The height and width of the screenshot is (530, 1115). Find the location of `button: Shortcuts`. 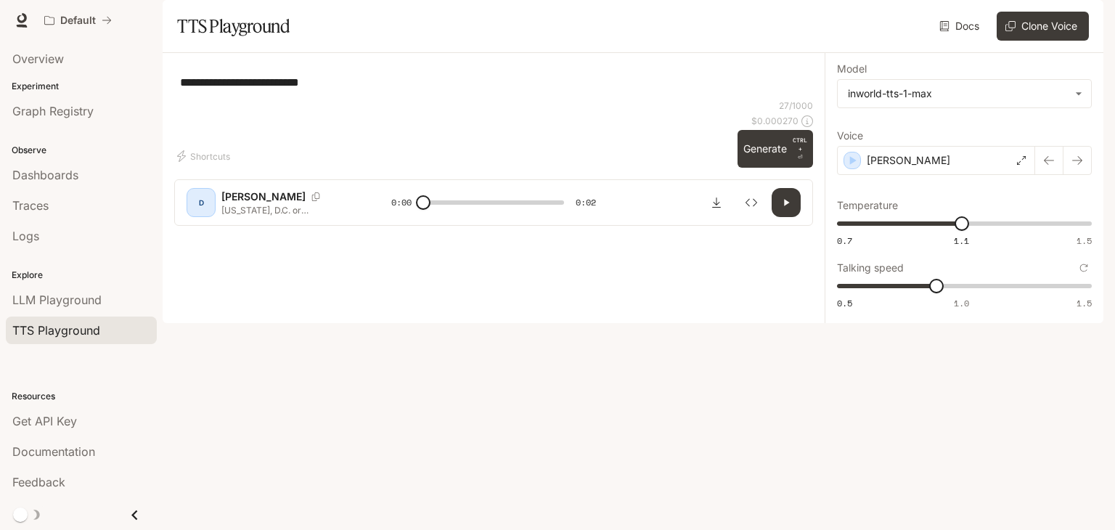

button: Shortcuts is located at coordinates (205, 156).